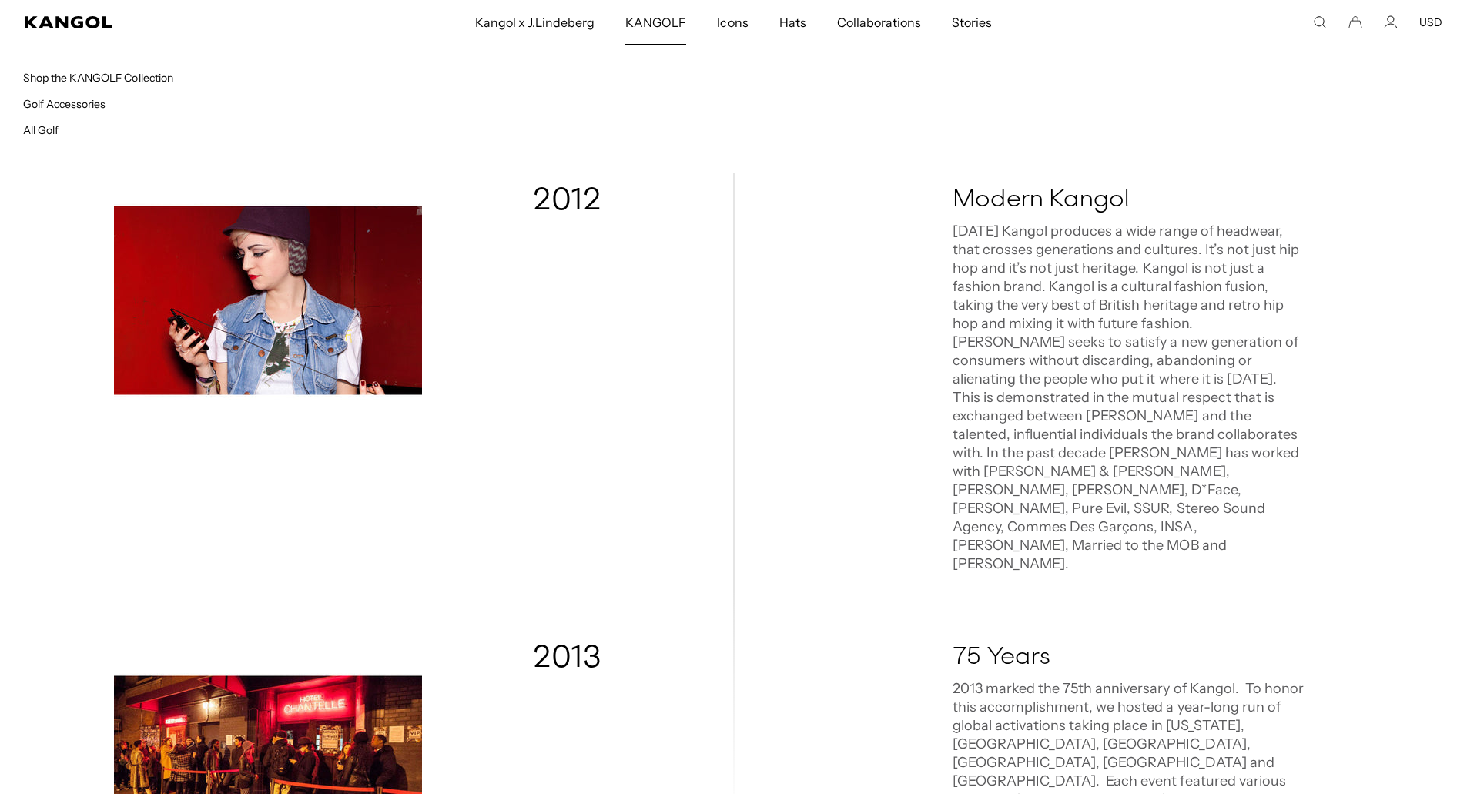 The image size is (1467, 794). Describe the element at coordinates (1431, 22) in the screenshot. I see `button: USD` at that location.